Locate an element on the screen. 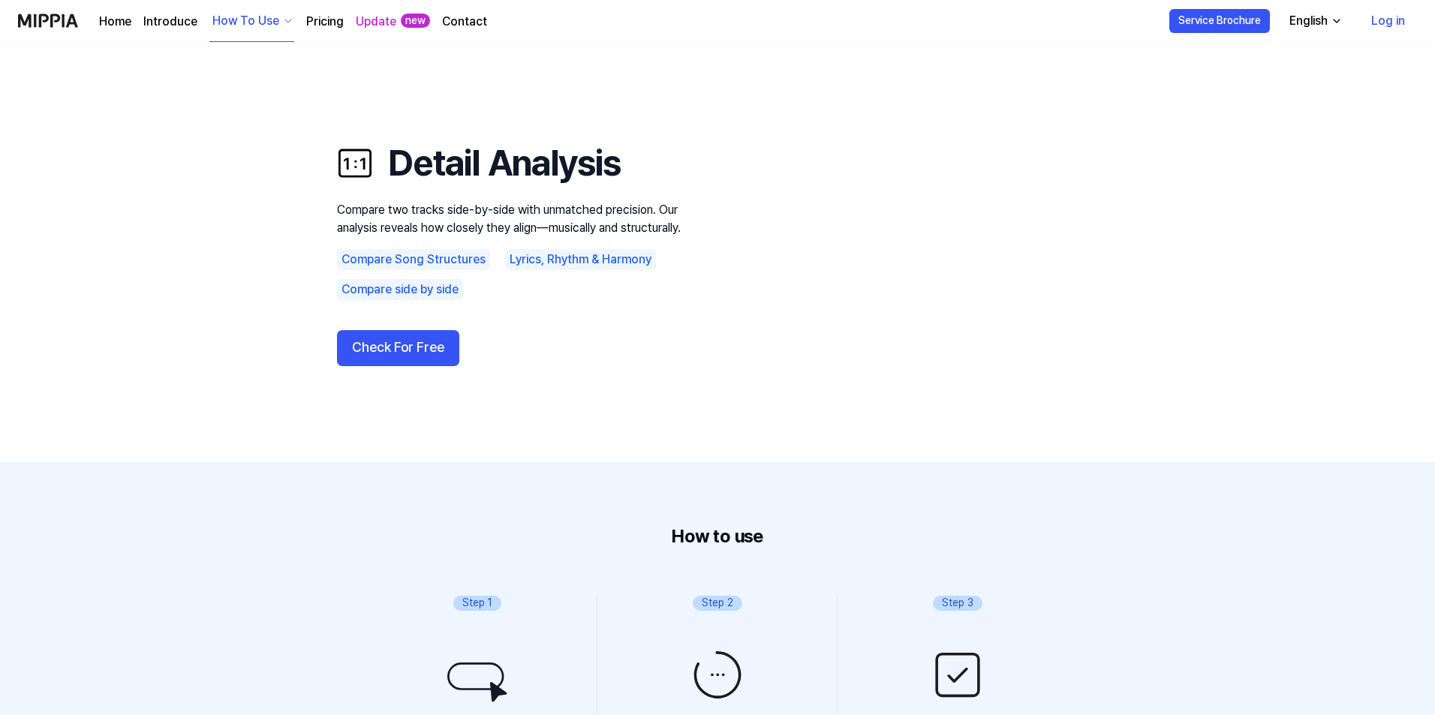  h1: Detail Analysis is located at coordinates (517, 163).